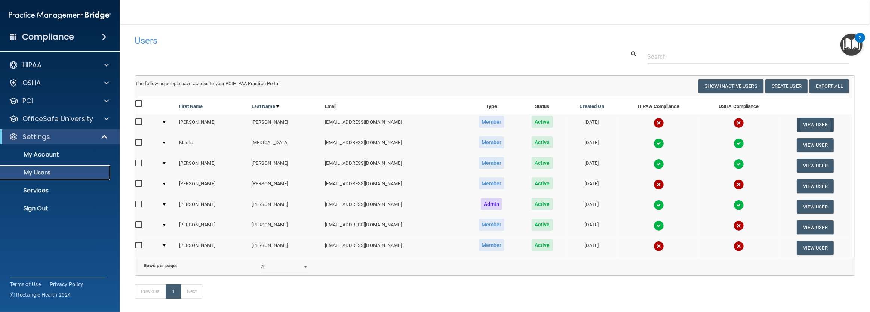  What do you see at coordinates (266, 107) in the screenshot?
I see `a: Last Name` at bounding box center [266, 107].